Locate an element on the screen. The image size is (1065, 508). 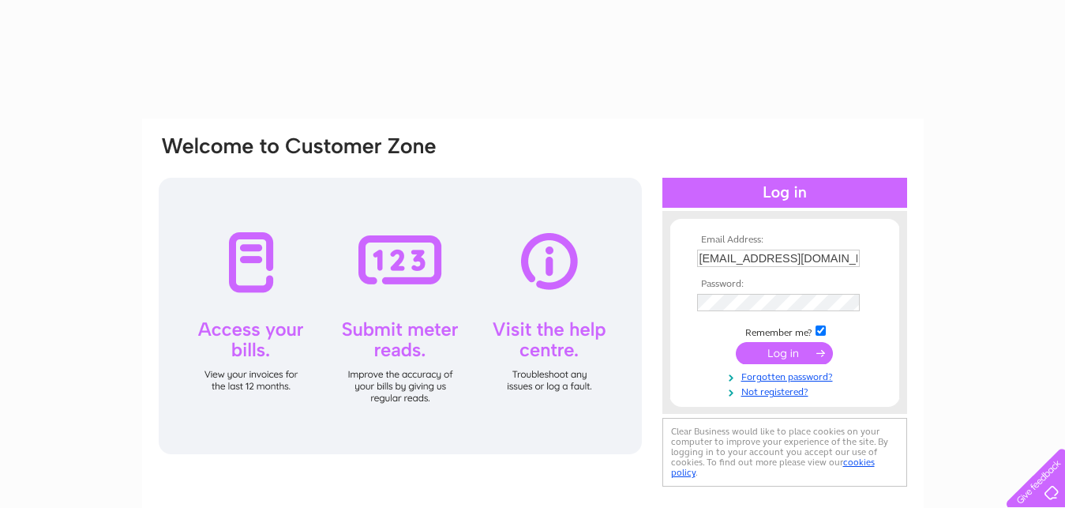
th: Password: is located at coordinates (785, 284).